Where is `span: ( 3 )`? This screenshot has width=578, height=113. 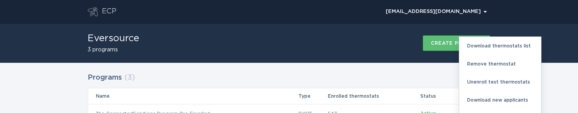
span: ( 3 ) is located at coordinates (129, 78).